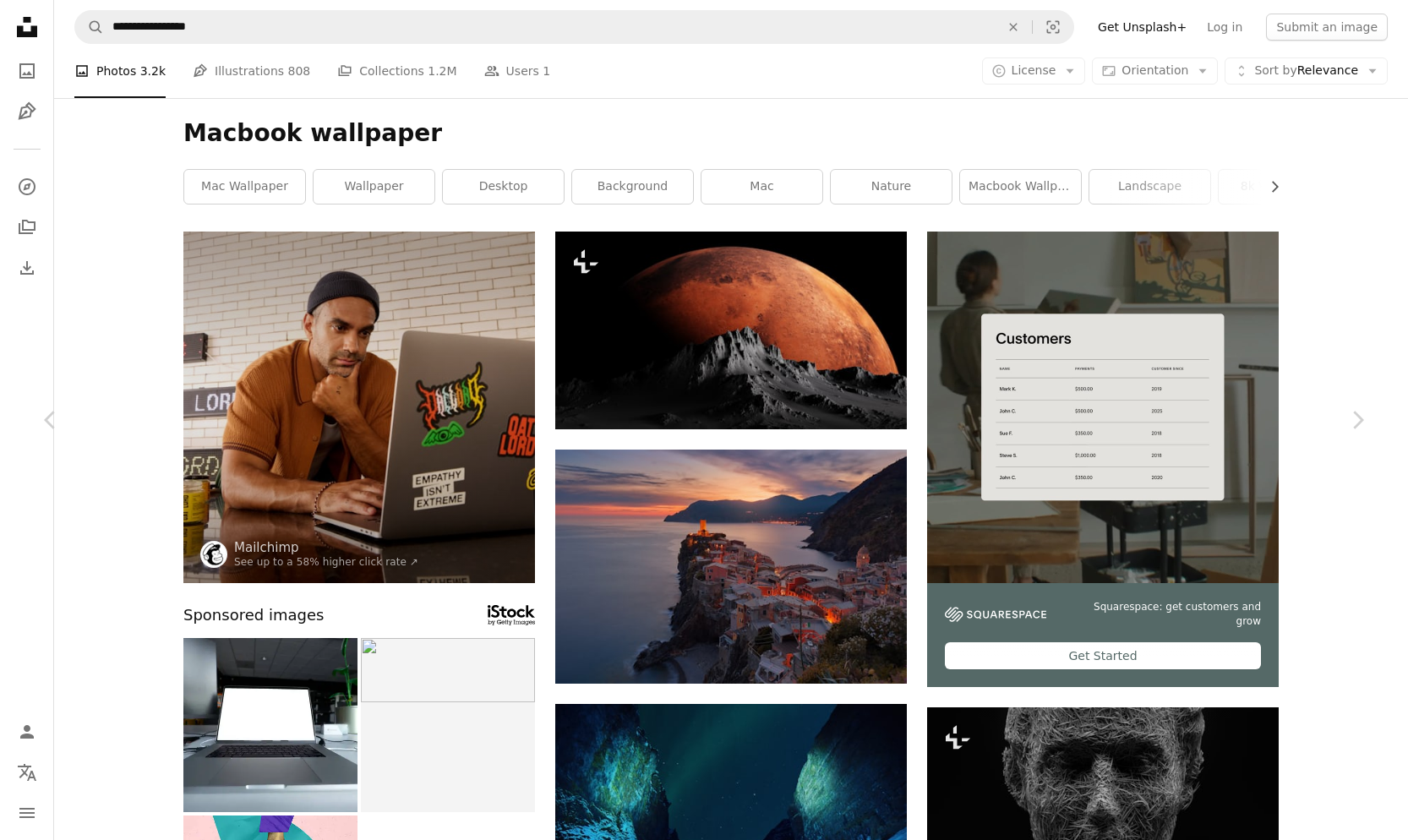  I want to click on span: 1, so click(546, 71).